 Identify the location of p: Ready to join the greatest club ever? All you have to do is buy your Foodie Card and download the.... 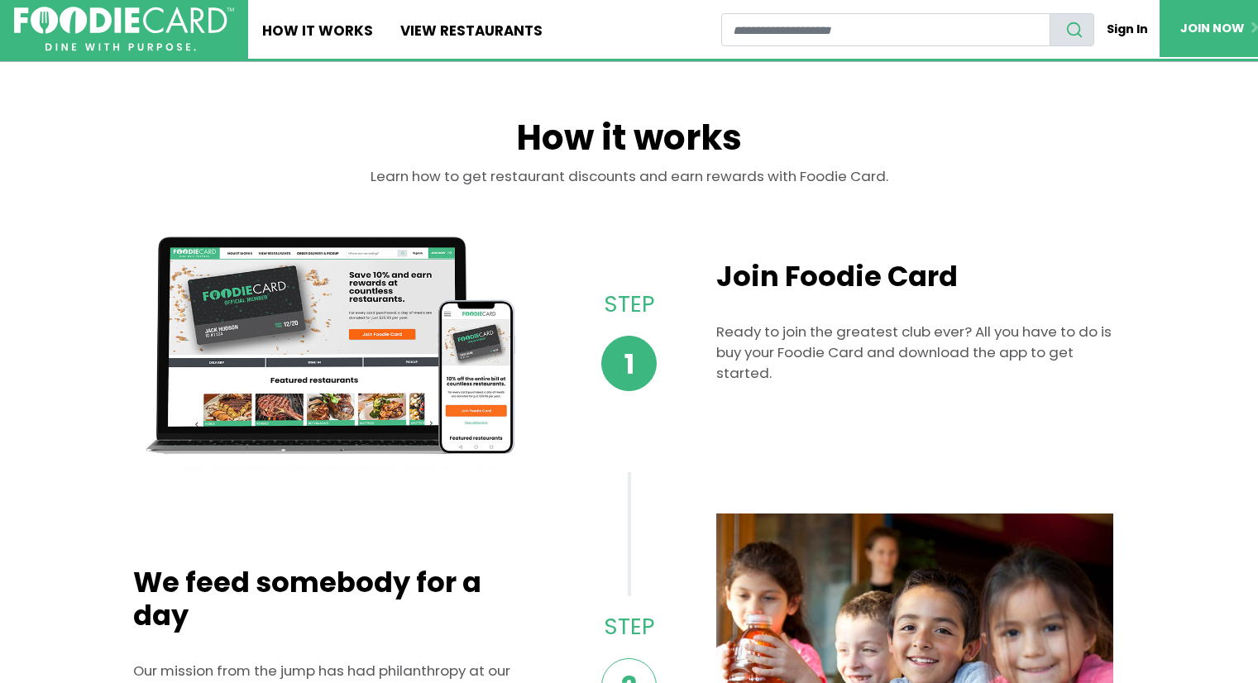
(914, 353).